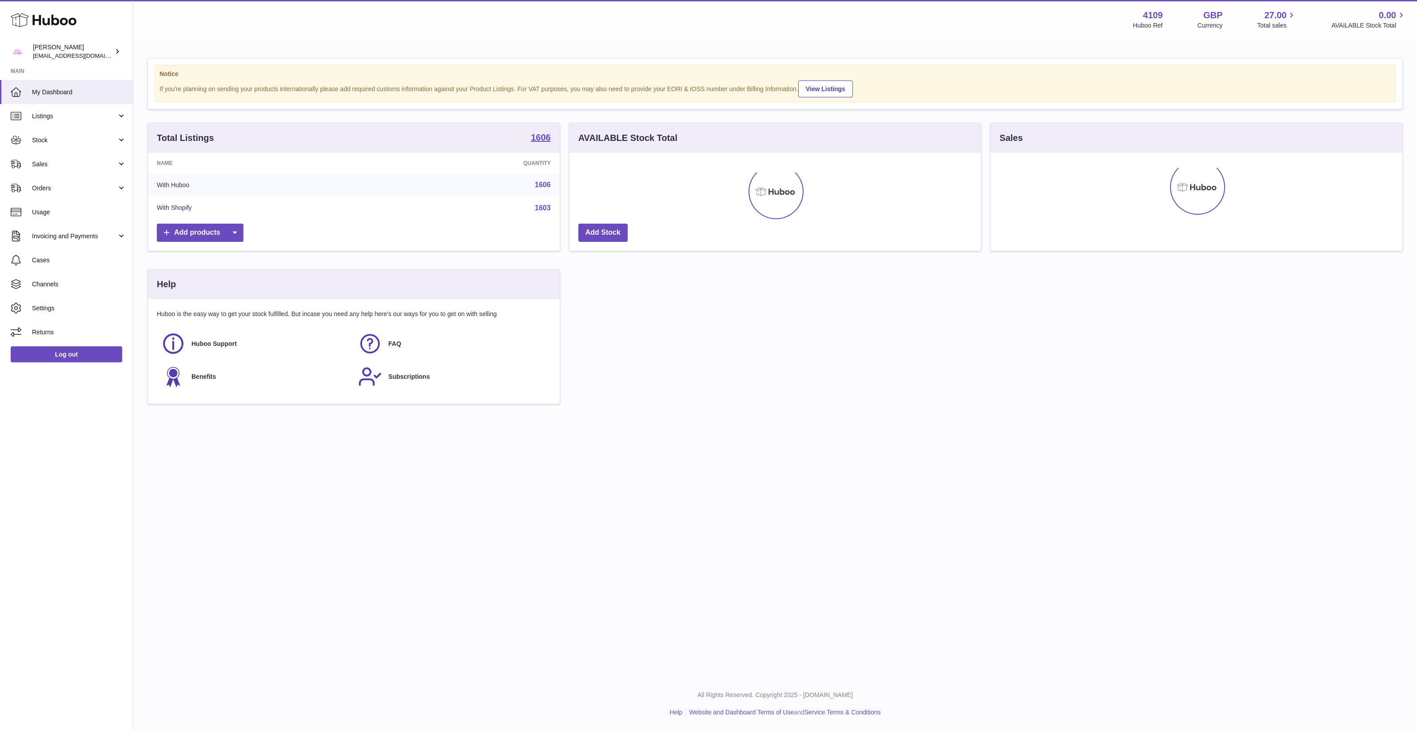 This screenshot has width=1417, height=730. What do you see at coordinates (543, 207) in the screenshot?
I see `a: 1603` at bounding box center [543, 207].